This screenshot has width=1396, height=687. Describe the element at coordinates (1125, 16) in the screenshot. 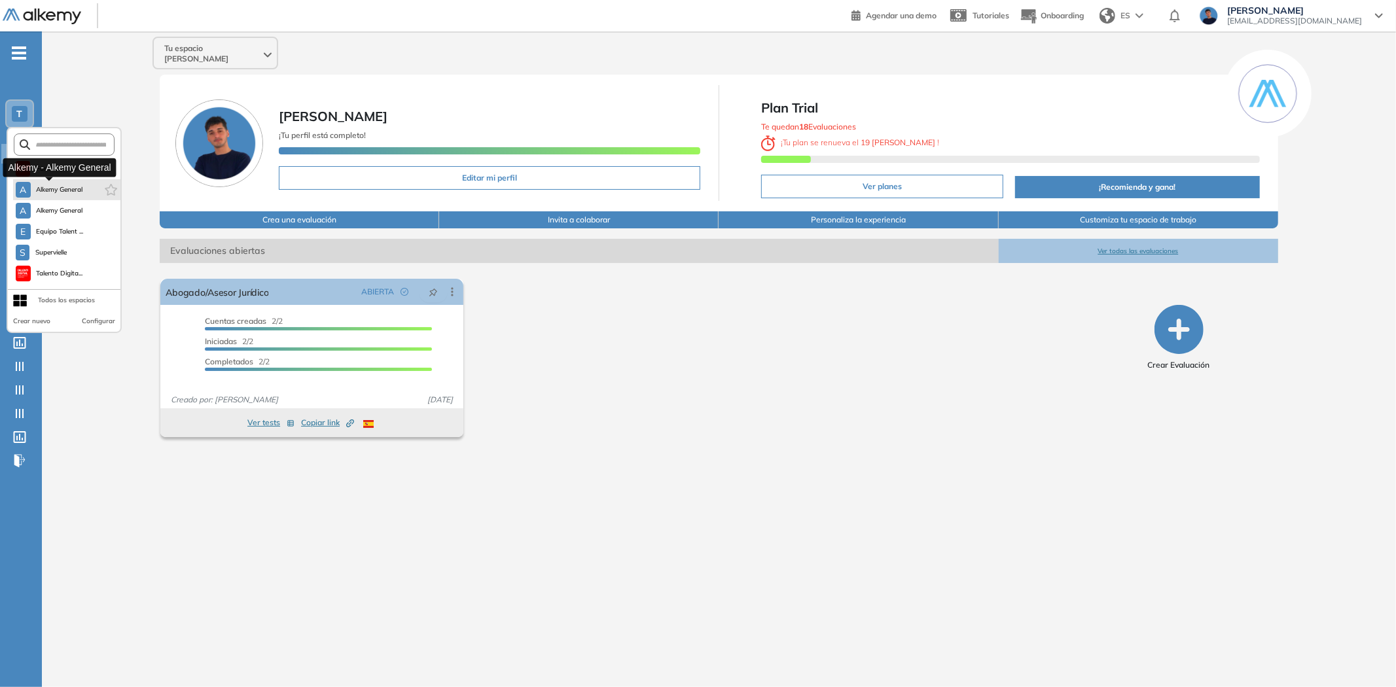

I see `span: ES` at that location.